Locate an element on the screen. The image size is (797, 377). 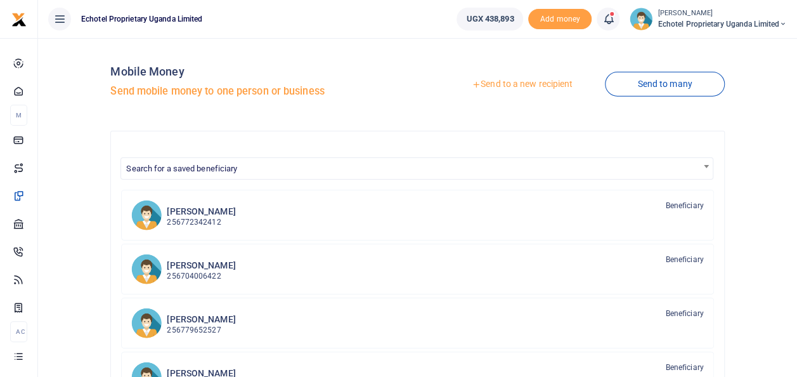
a: logo-small logo-large logo-large is located at coordinates (19, 18).